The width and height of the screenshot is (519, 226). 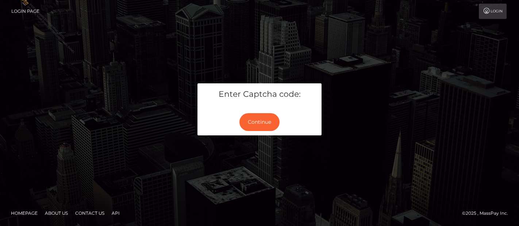 What do you see at coordinates (25, 11) in the screenshot?
I see `a: Login Page` at bounding box center [25, 11].